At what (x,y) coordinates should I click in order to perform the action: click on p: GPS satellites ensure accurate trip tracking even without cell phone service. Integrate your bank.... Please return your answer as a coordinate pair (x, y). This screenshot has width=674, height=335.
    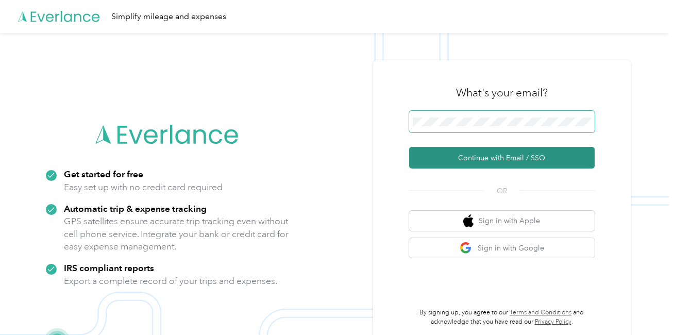
    Looking at the image, I should click on (176, 234).